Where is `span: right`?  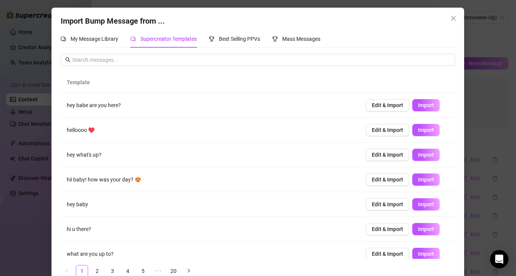
span: right is located at coordinates (189, 271).